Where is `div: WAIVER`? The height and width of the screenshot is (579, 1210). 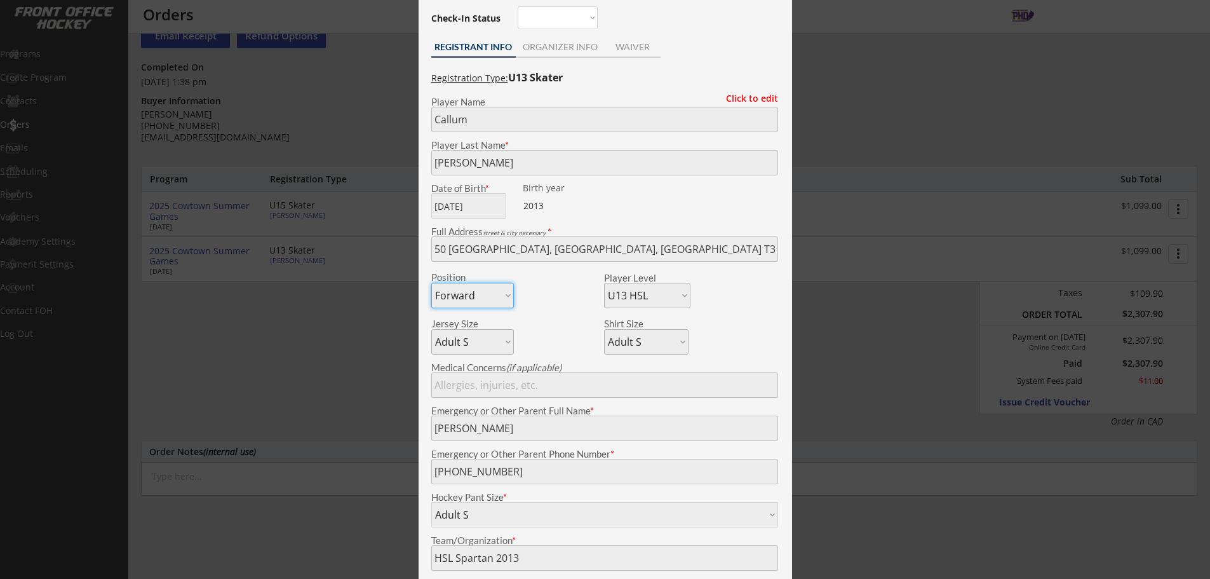 div: WAIVER is located at coordinates (633, 47).